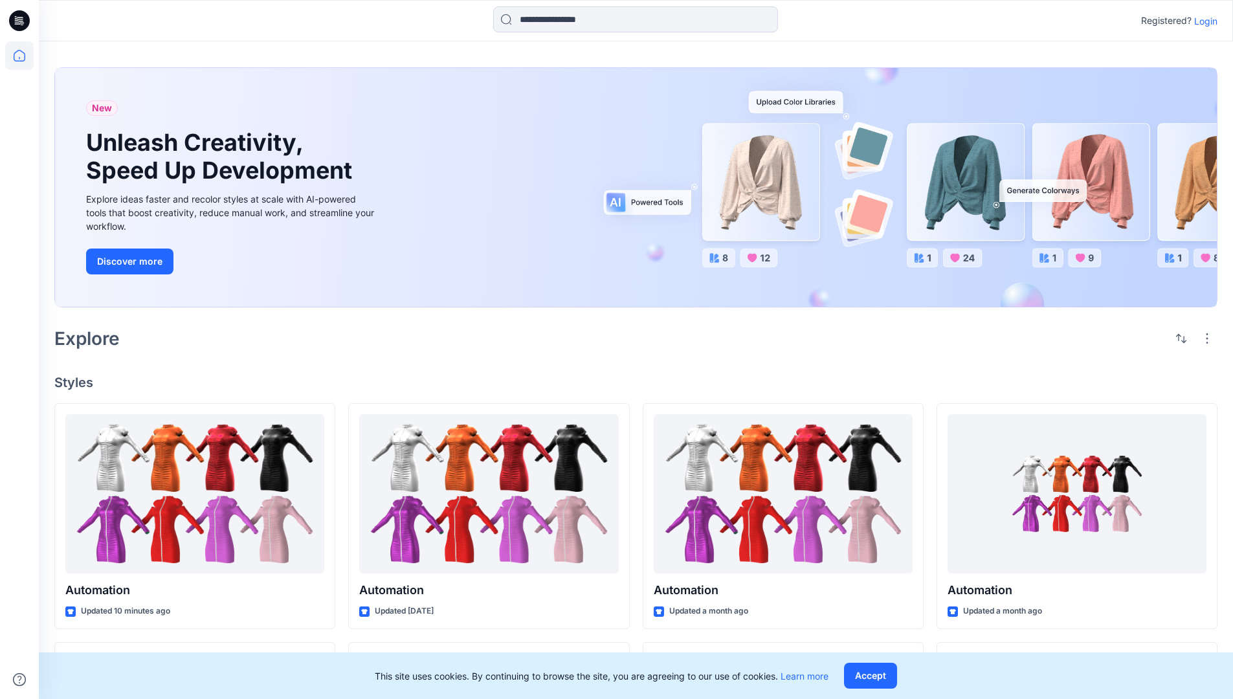 This screenshot has width=1233, height=699. Describe the element at coordinates (1167, 21) in the screenshot. I see `p: Registered?` at that location.